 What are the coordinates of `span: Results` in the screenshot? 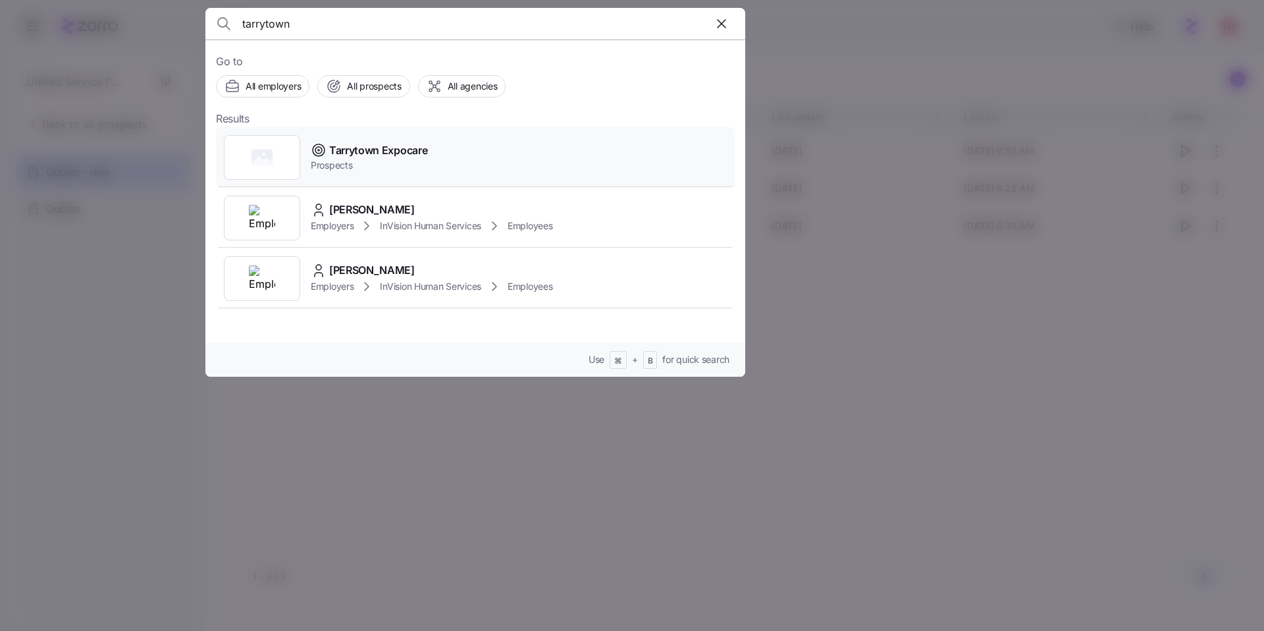 It's located at (232, 119).